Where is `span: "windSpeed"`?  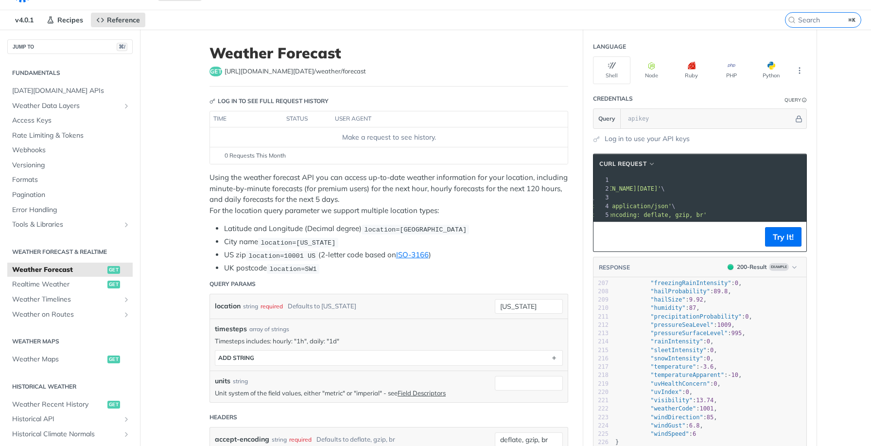 span: "windSpeed" is located at coordinates (669, 434).